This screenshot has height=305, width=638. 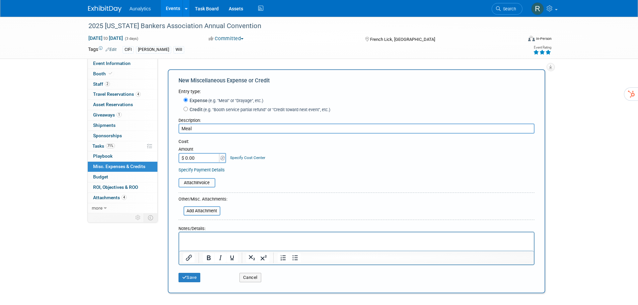 What do you see at coordinates (119, 166) in the screenshot?
I see `span: Misc. Expenses & Credits` at bounding box center [119, 166].